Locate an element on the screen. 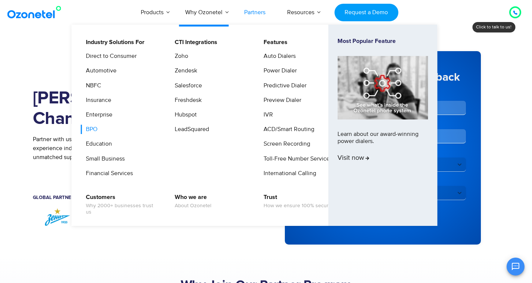 This screenshot has height=283, width=532. div: Image Carousel is located at coordinates (144, 217).